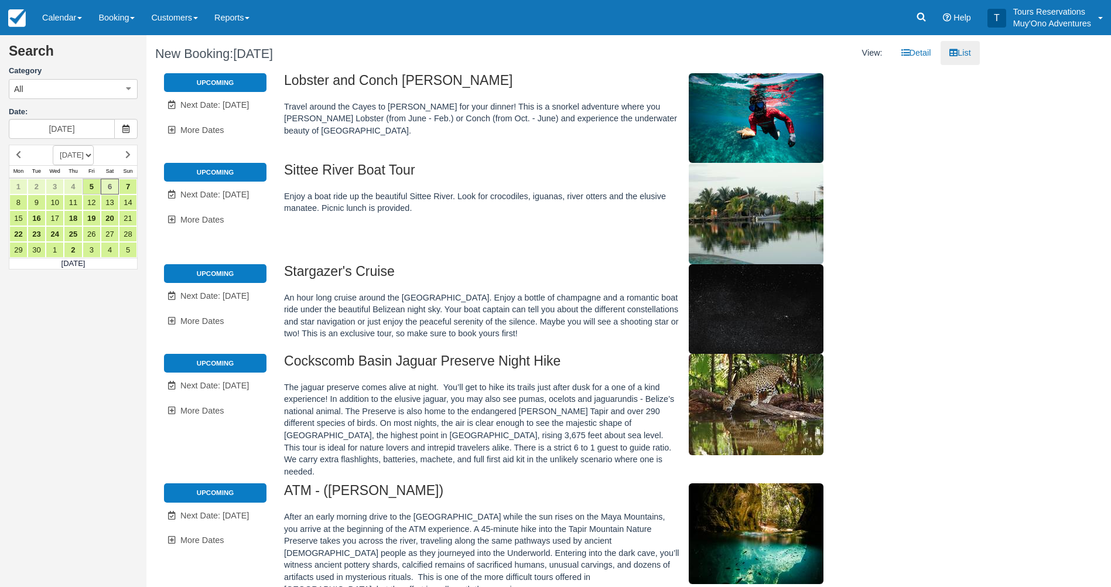  What do you see at coordinates (109, 172) in the screenshot?
I see `th: Sat` at bounding box center [109, 172].